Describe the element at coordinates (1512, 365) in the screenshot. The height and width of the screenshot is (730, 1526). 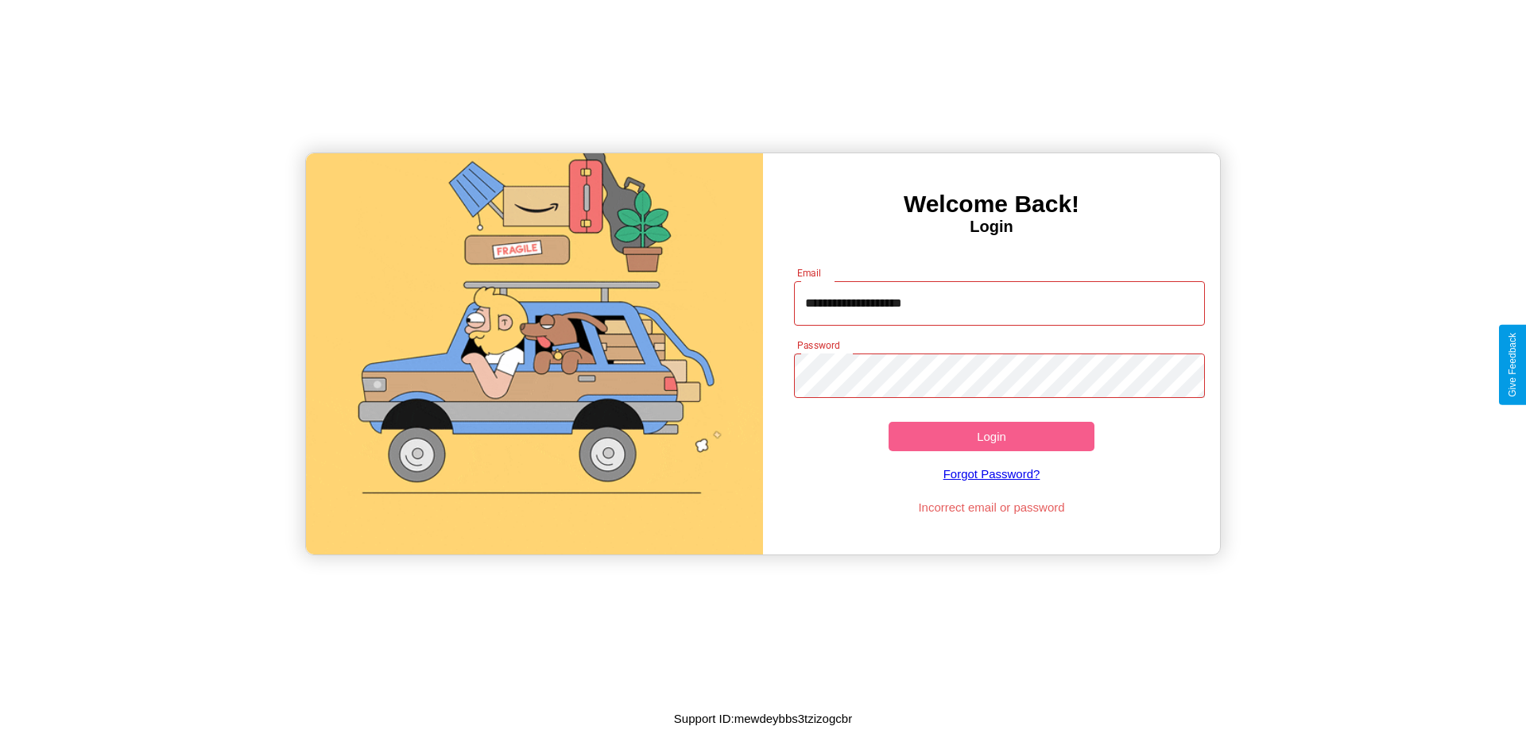
I see `div: Give Feedback` at that location.